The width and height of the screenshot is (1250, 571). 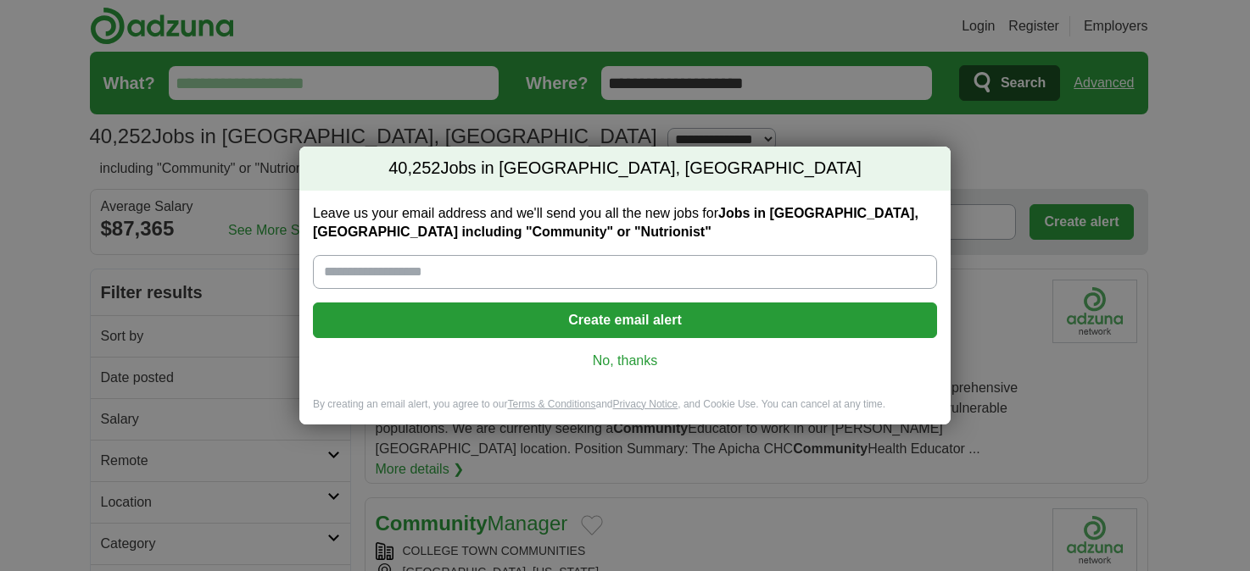 I want to click on button: Create email alert, so click(x=625, y=320).